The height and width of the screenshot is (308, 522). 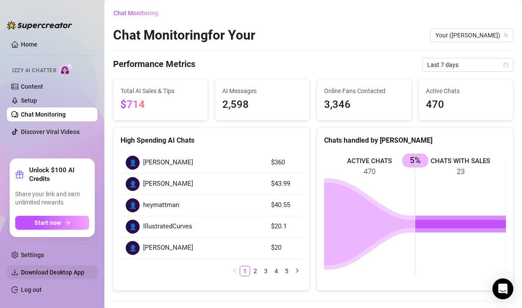 What do you see at coordinates (161, 205) in the screenshot?
I see `span: heymattman` at bounding box center [161, 205].